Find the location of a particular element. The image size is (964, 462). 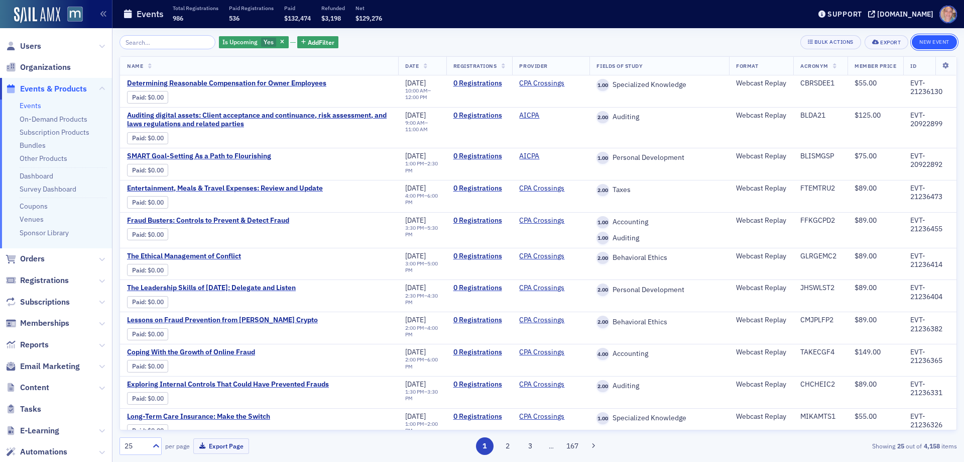

a: SailAMX is located at coordinates (37, 15).